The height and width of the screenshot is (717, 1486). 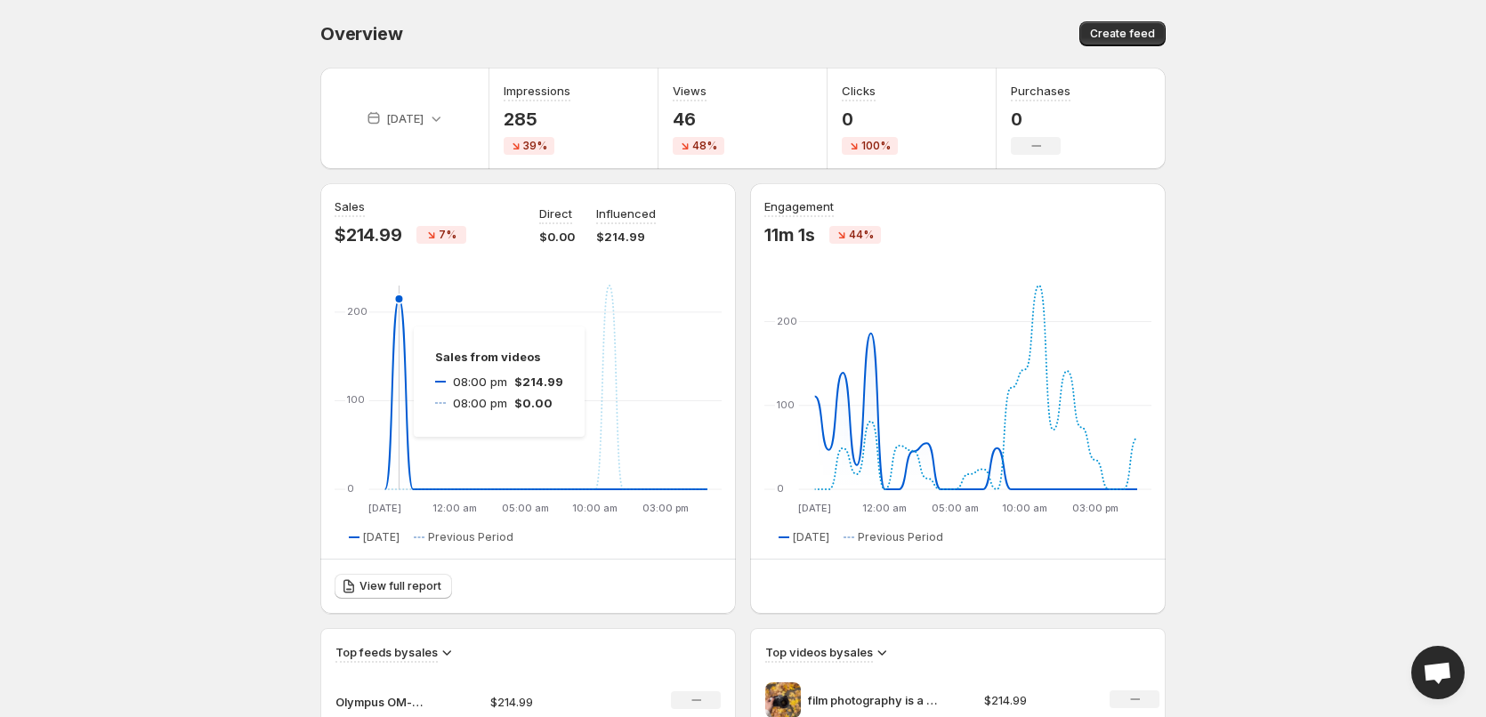 I want to click on h3: Clicks, so click(x=859, y=91).